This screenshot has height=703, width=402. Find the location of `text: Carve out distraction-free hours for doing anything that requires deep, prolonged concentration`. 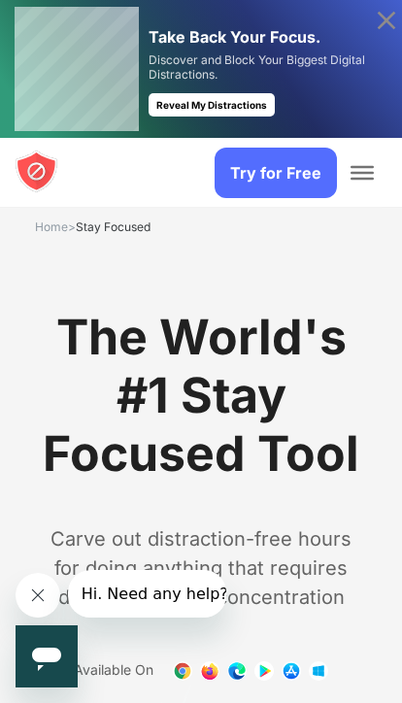

text: Carve out distraction-free hours for doing anything that requires deep, prolonged concentration is located at coordinates (201, 576).